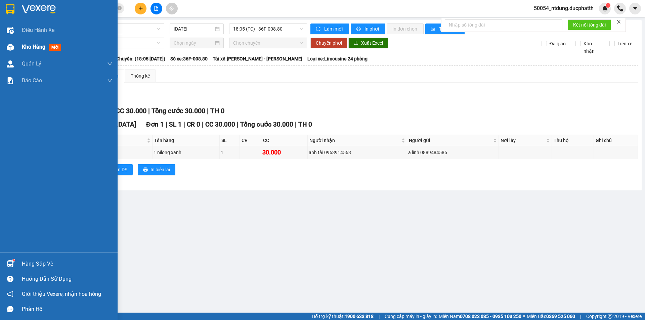  What do you see at coordinates (160, 170) in the screenshot?
I see `span: In biên lai` at bounding box center [160, 170].